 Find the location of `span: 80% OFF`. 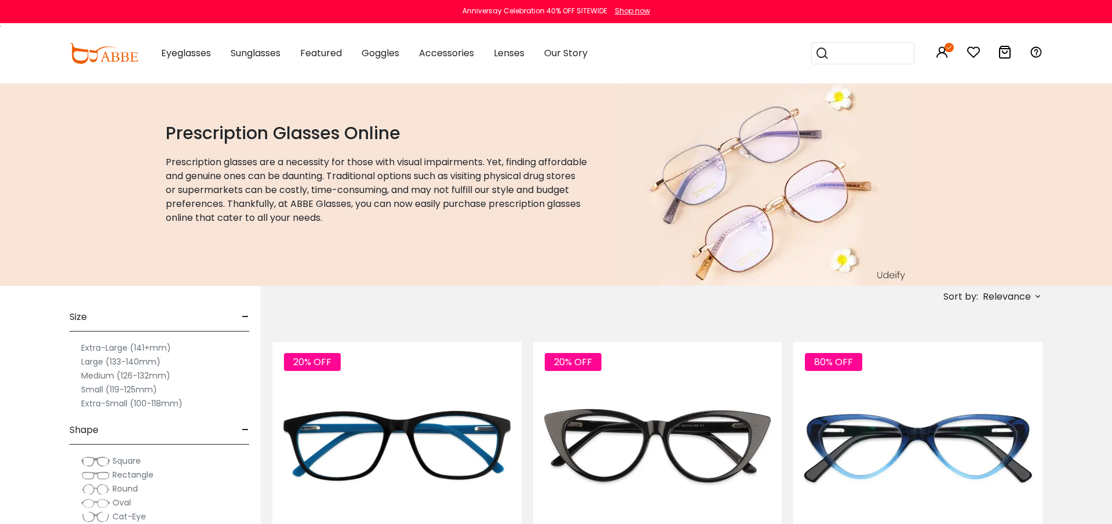

span: 80% OFF is located at coordinates (833, 362).